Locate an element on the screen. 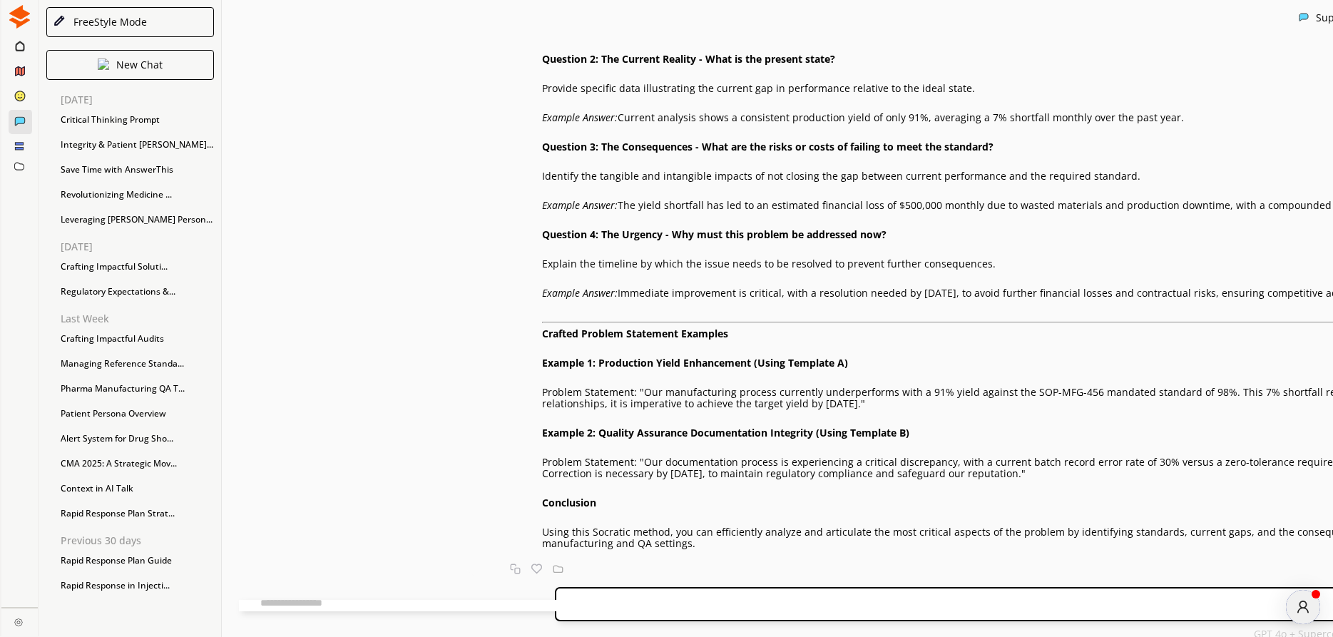 The width and height of the screenshot is (1333, 637). strong: Question 4: The Urgency - Why must this problem be addressed now? is located at coordinates (714, 234).